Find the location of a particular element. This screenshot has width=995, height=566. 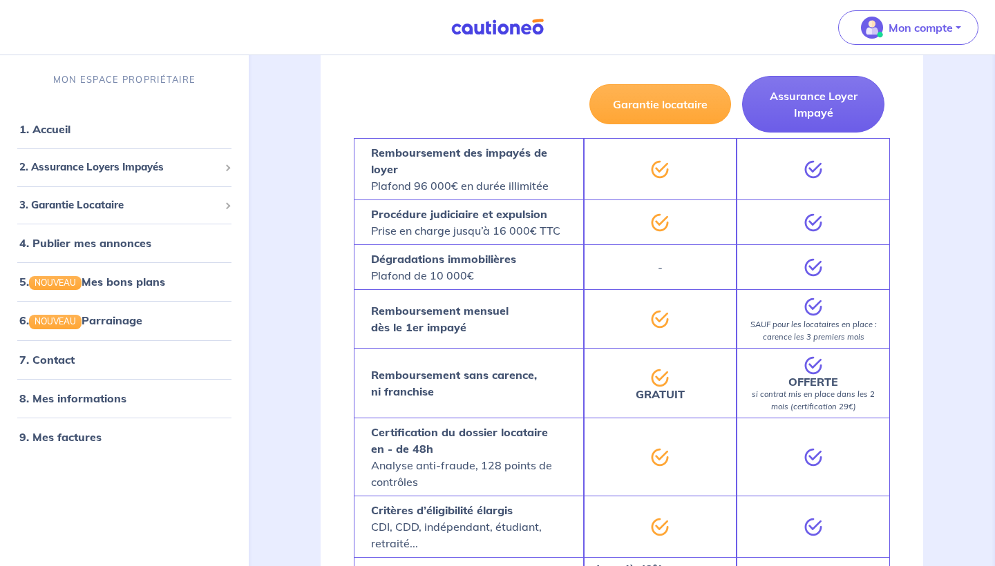

strong: Dégradations immobilières is located at coordinates (443, 259).